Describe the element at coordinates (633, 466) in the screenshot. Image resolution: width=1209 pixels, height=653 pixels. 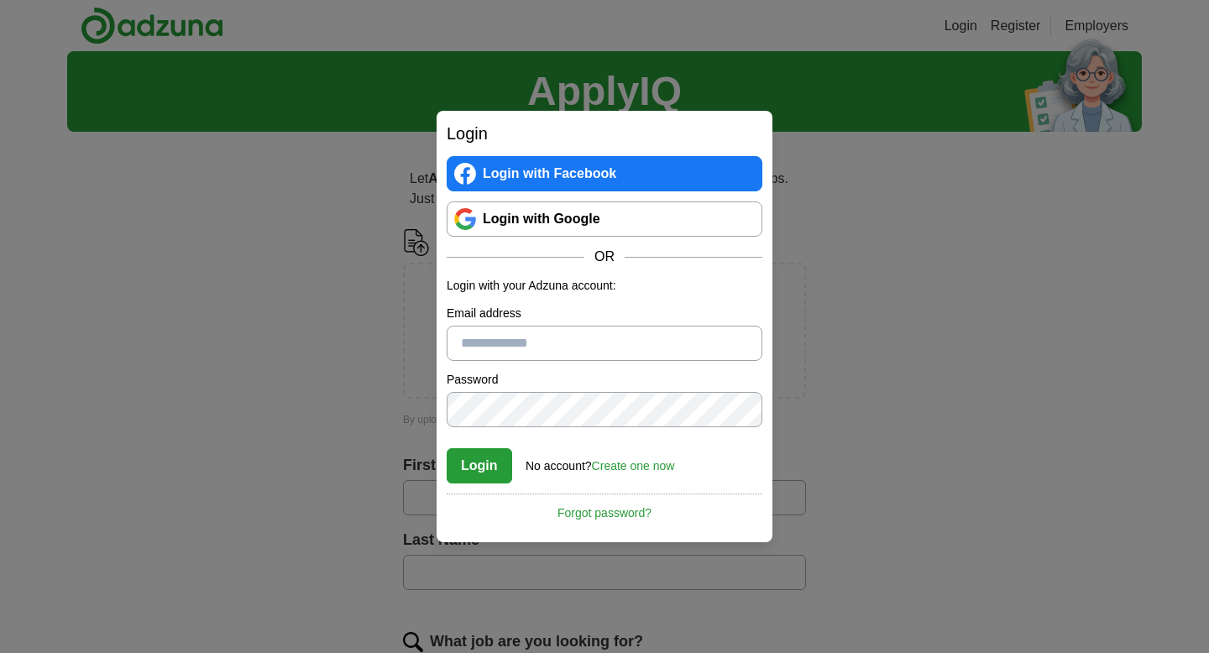
I see `a: Create one now` at that location.